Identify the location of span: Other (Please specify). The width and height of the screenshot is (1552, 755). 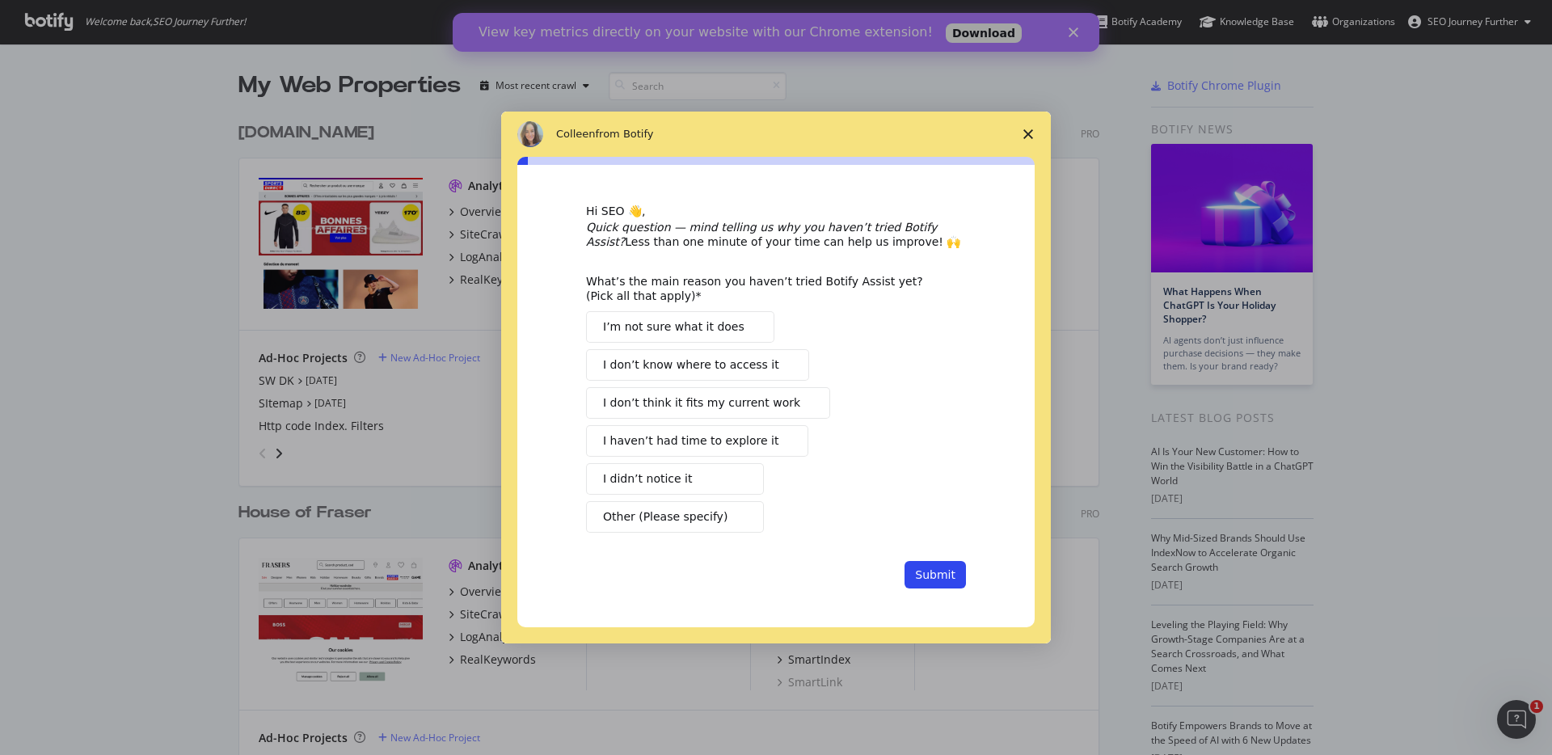
(665, 517).